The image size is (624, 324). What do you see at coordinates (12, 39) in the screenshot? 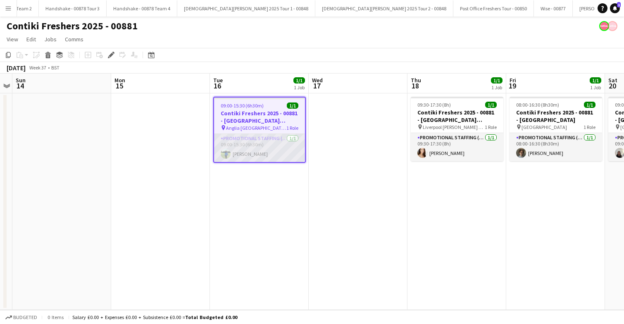
I see `span: View` at bounding box center [12, 39].